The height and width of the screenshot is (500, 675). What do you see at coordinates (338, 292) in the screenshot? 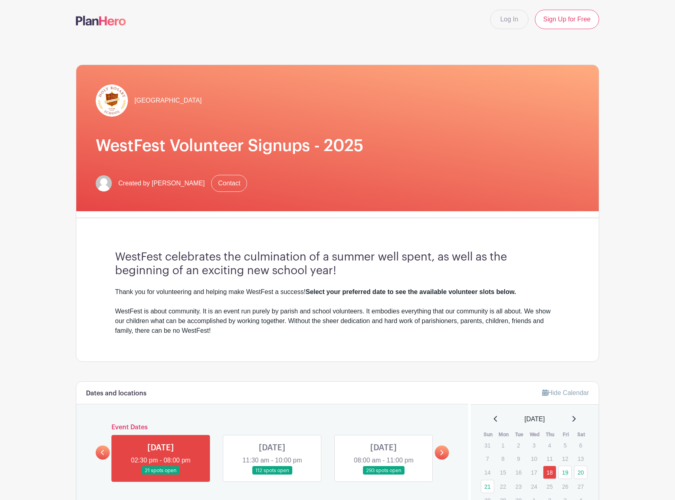
I see `div: Thank you for volunteering and helping make WestFest a success!` at bounding box center [338, 292].